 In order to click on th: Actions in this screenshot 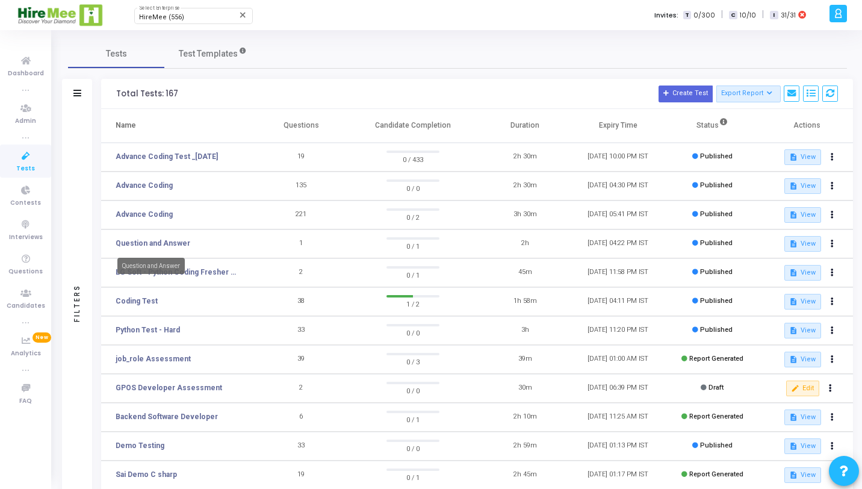, I will do `click(806, 126)`.